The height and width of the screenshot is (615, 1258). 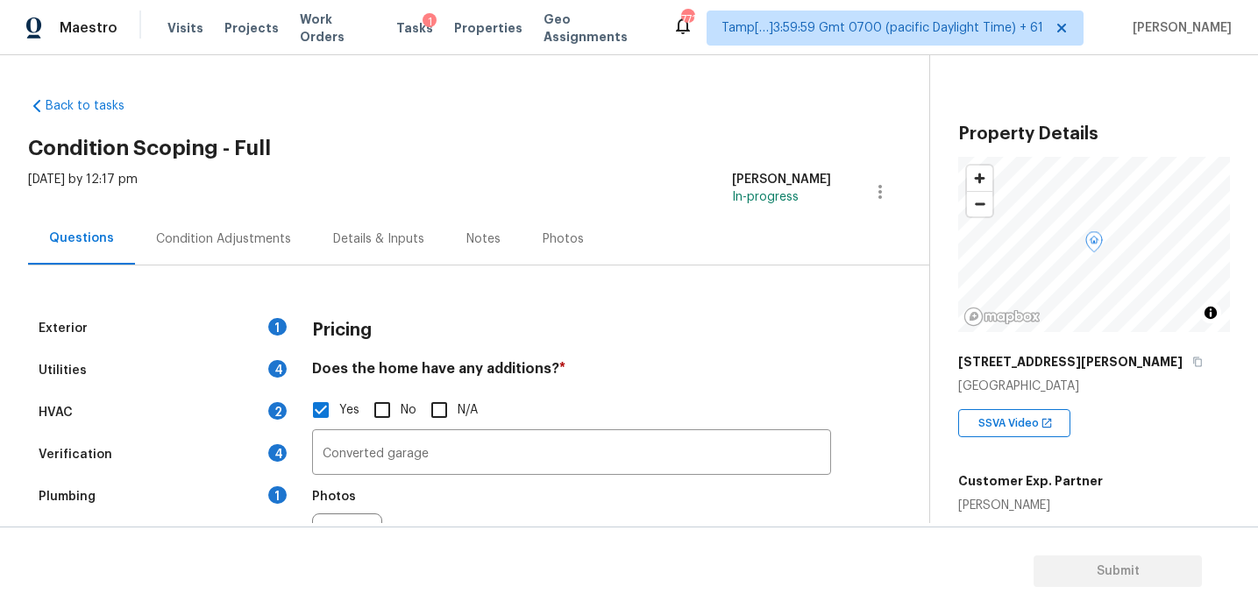 What do you see at coordinates (479, 148) in the screenshot?
I see `h2: Condition Scoping - Full` at bounding box center [479, 148].